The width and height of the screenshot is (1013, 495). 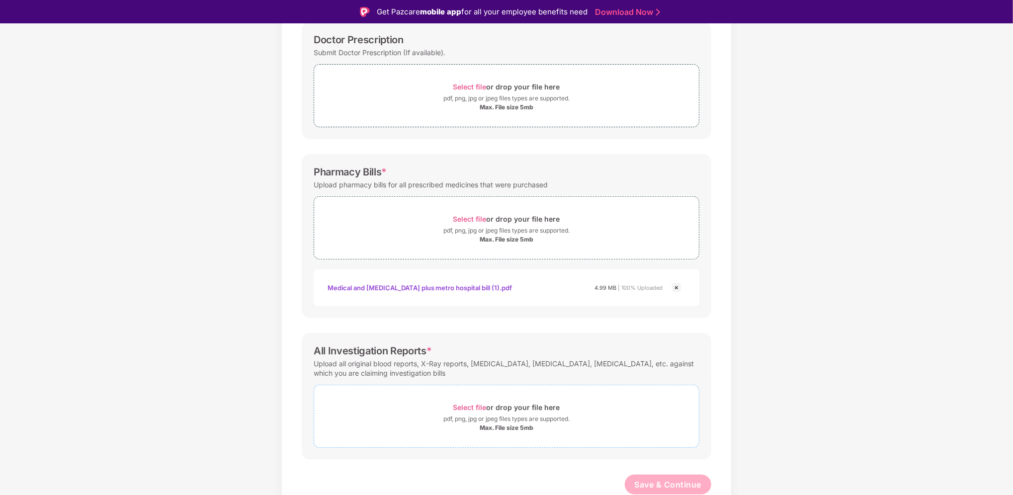 I want to click on span: | 100% Uploaded, so click(x=641, y=288).